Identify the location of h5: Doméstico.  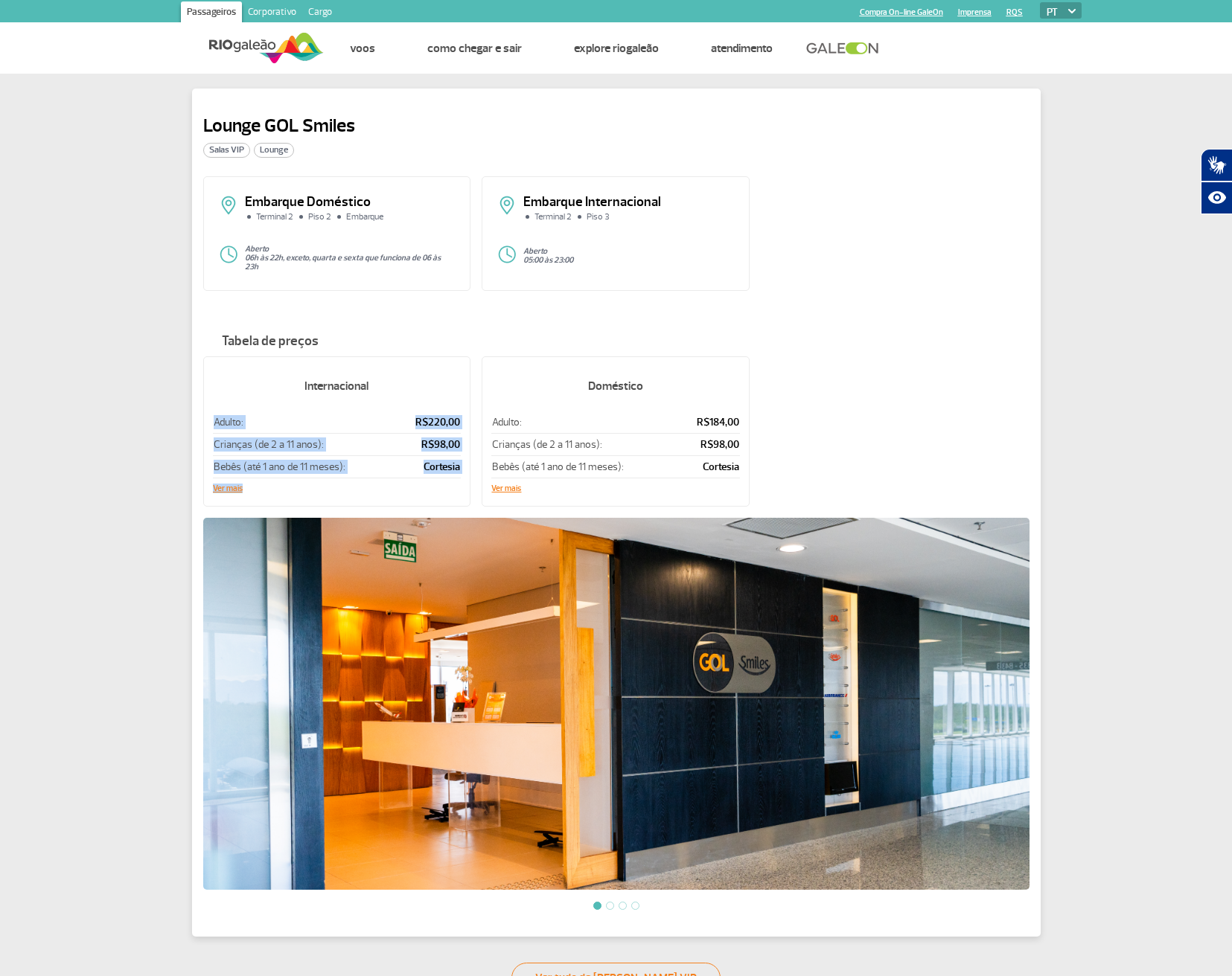
(615, 386).